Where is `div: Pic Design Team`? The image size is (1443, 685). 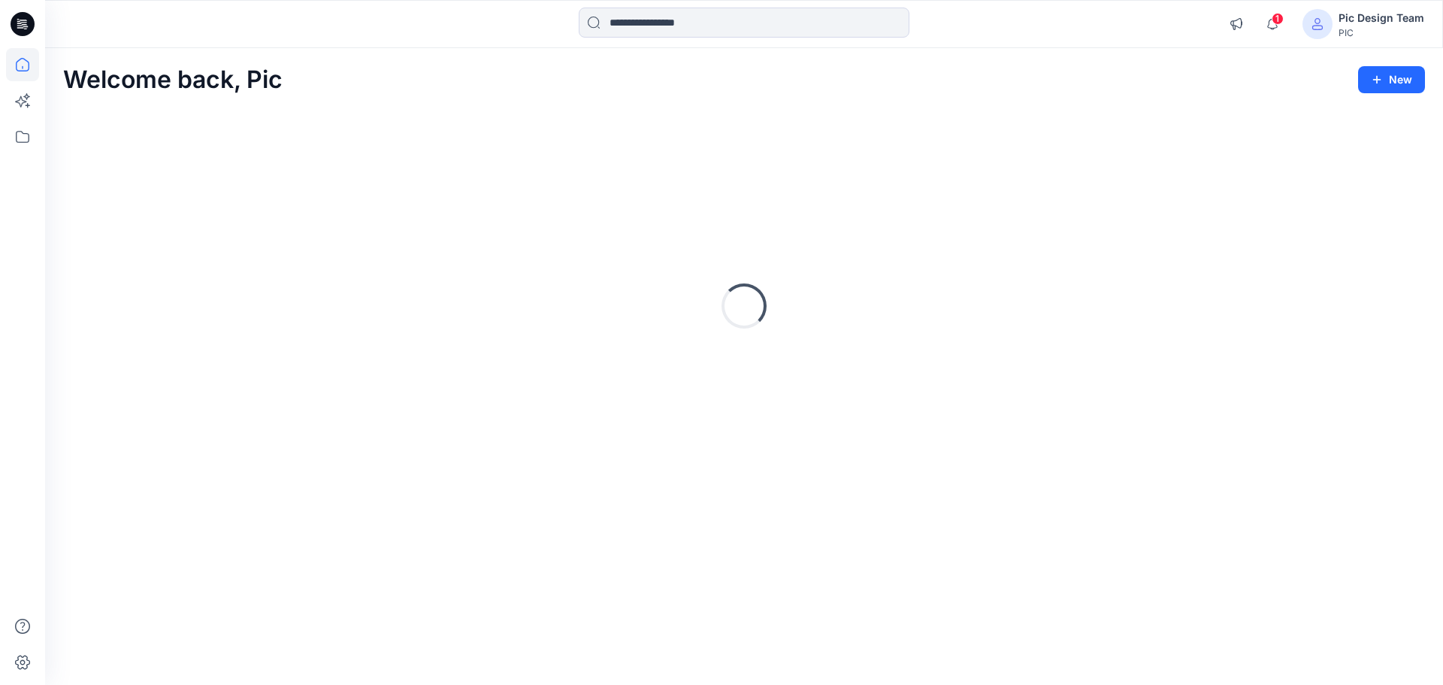
div: Pic Design Team is located at coordinates (1382, 18).